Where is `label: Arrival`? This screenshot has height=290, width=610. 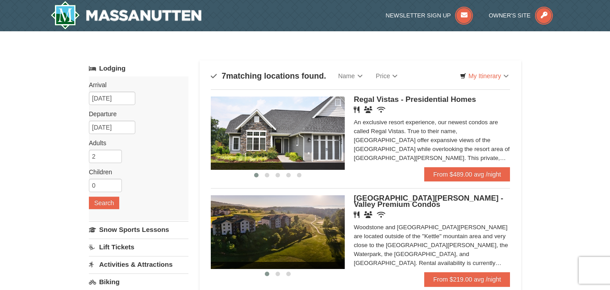
label: Arrival is located at coordinates (135, 85).